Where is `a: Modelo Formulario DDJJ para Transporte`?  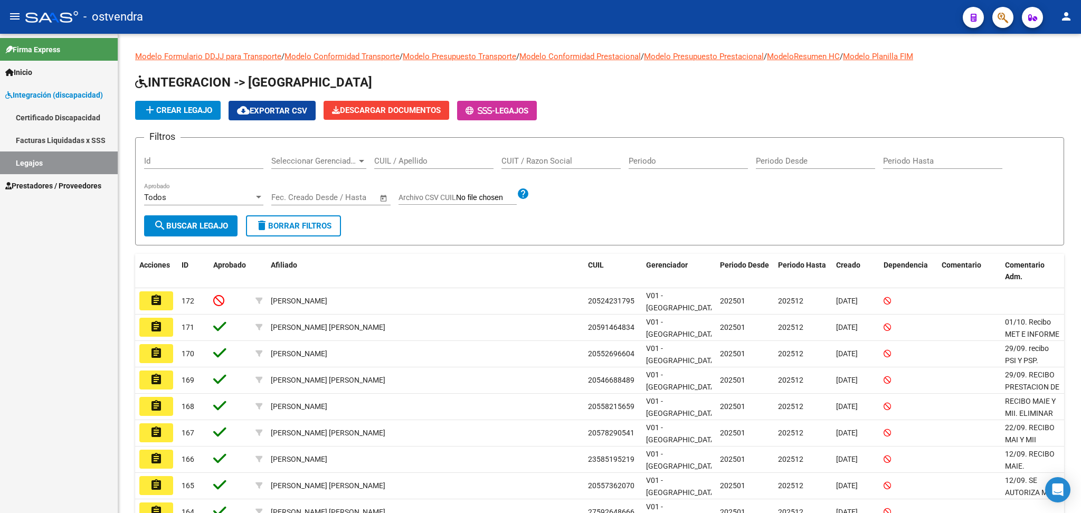
a: Modelo Formulario DDJJ para Transporte is located at coordinates (208, 56).